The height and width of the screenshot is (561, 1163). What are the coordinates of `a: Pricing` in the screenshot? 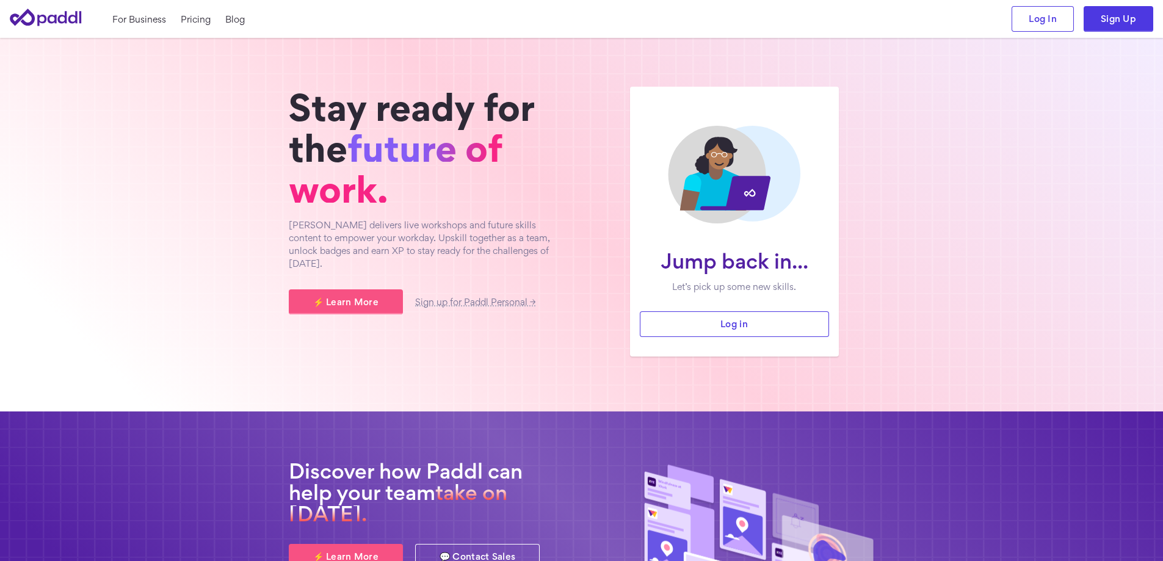 It's located at (195, 19).